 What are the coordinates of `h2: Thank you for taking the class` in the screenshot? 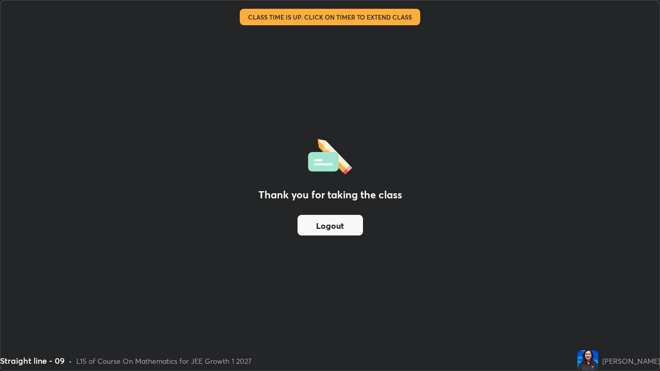 It's located at (330, 195).